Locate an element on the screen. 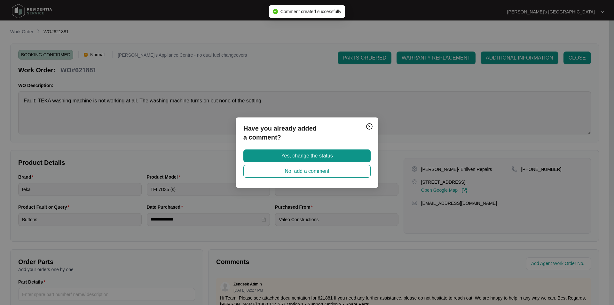  span: Comment created successfully is located at coordinates (311, 12).